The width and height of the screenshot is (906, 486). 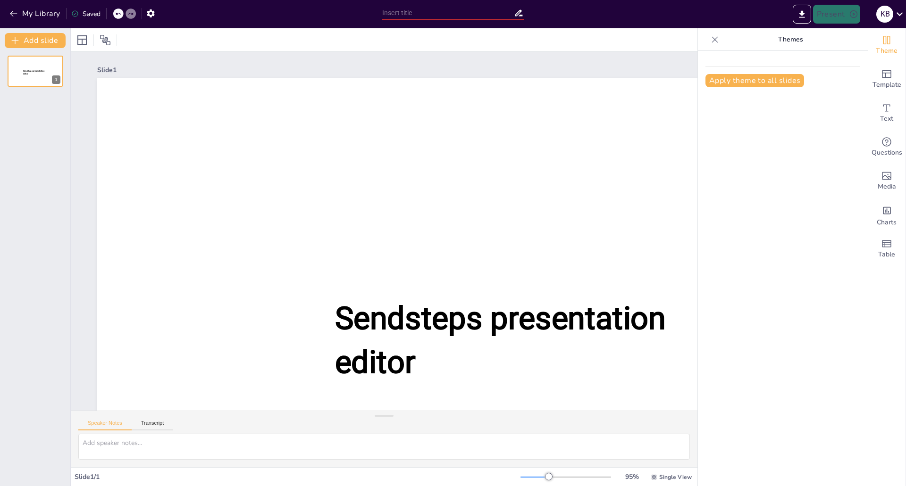 I want to click on button: Present, so click(x=836, y=14).